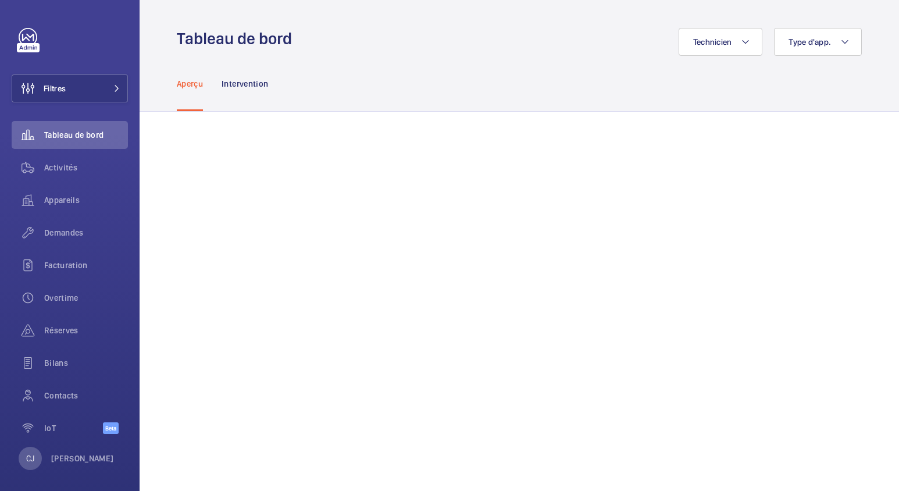  I want to click on span: Beta, so click(110, 428).